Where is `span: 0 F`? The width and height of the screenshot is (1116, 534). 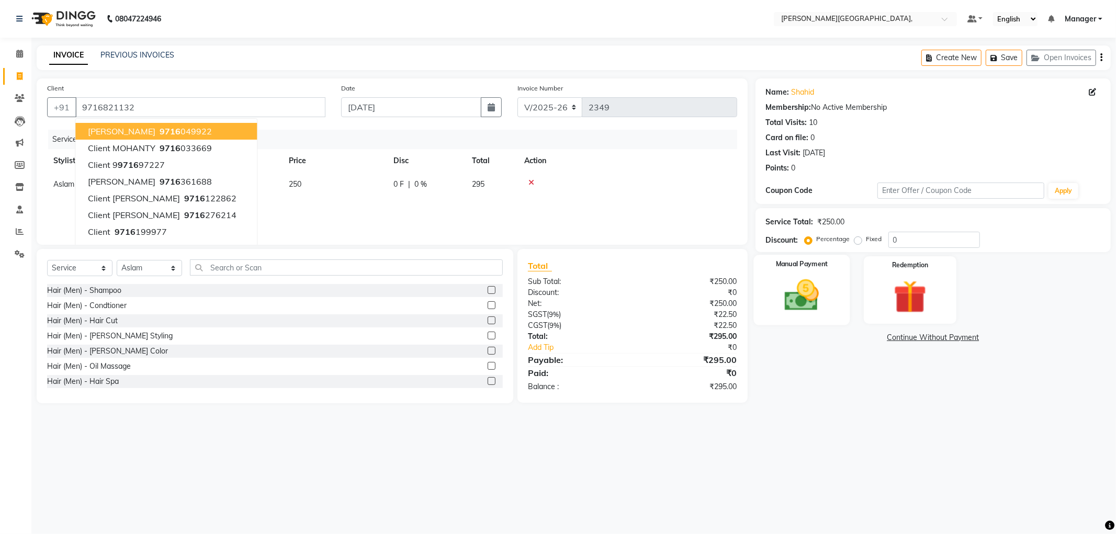 span: 0 F is located at coordinates (399, 184).